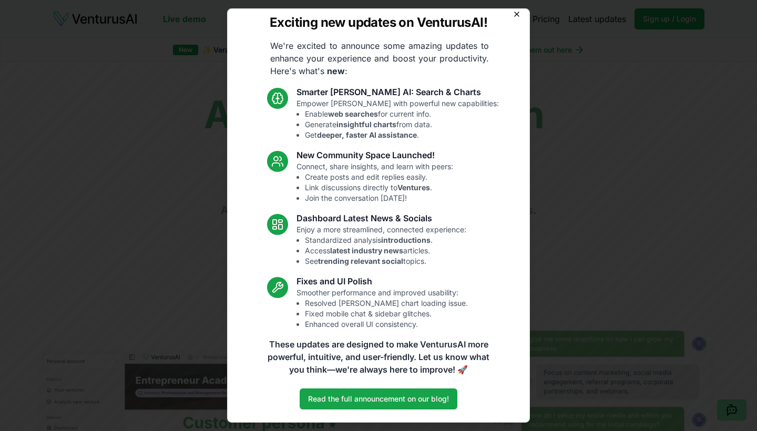 This screenshot has height=431, width=757. I want to click on p: We're excited to announce some amazing updates to enhance your experience and boost your producti..., so click(380, 58).